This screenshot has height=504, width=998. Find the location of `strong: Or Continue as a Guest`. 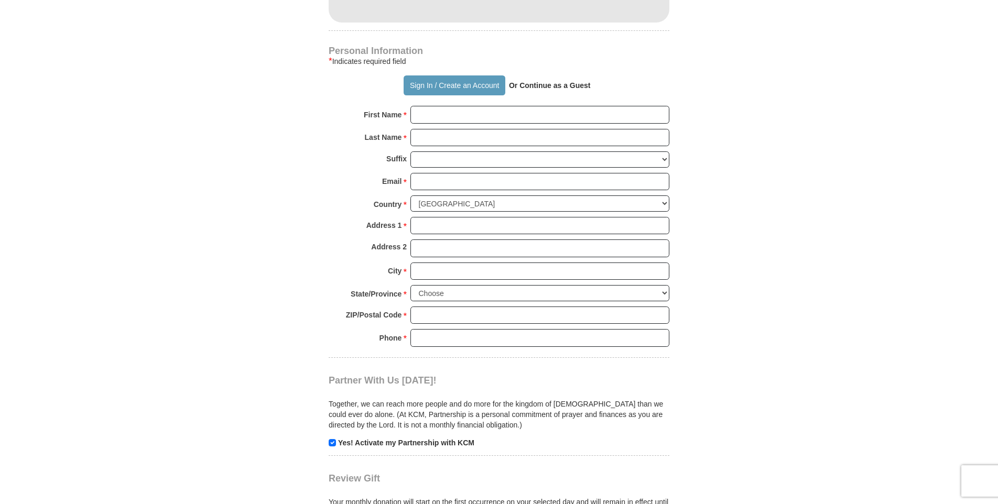

strong: Or Continue as a Guest is located at coordinates (550, 85).